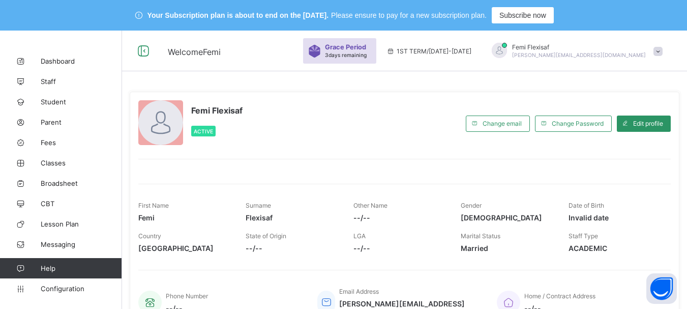 This screenshot has width=687, height=309. Describe the element at coordinates (429, 51) in the screenshot. I see `span: session/term information` at that location.